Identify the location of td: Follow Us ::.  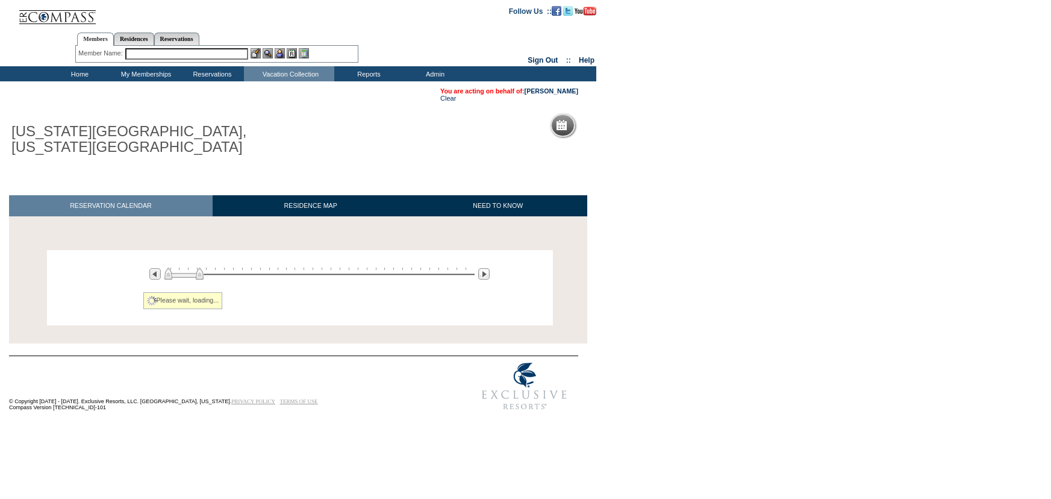
(530, 11).